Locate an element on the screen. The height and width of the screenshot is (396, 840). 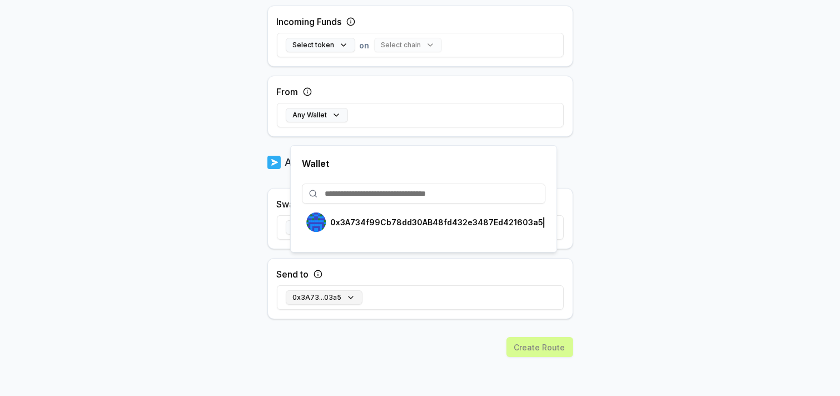
label: From is located at coordinates (288, 92).